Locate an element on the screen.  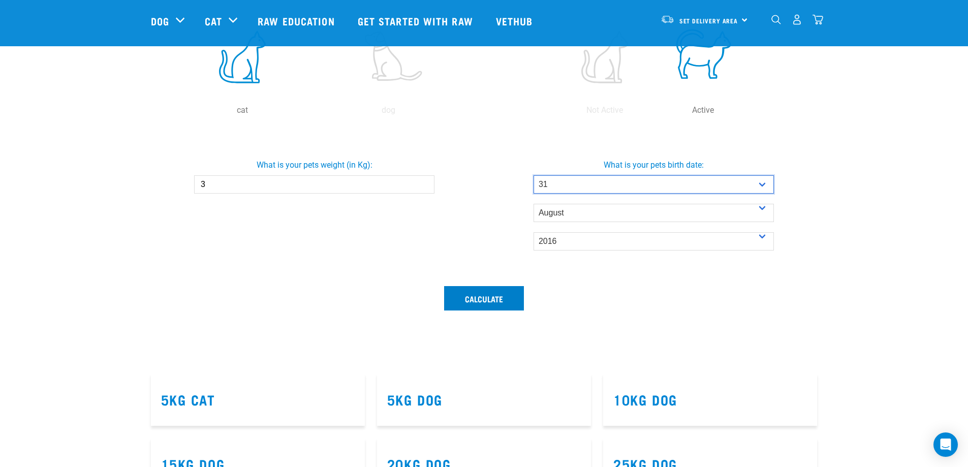
a: 5kg Dog is located at coordinates (415, 399).